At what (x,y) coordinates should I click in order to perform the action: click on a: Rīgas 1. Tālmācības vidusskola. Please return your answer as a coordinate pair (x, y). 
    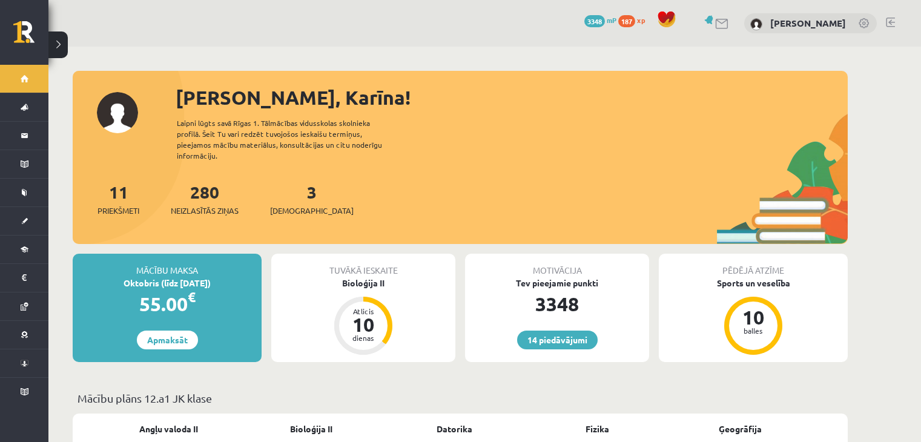
    Looking at the image, I should click on (31, 36).